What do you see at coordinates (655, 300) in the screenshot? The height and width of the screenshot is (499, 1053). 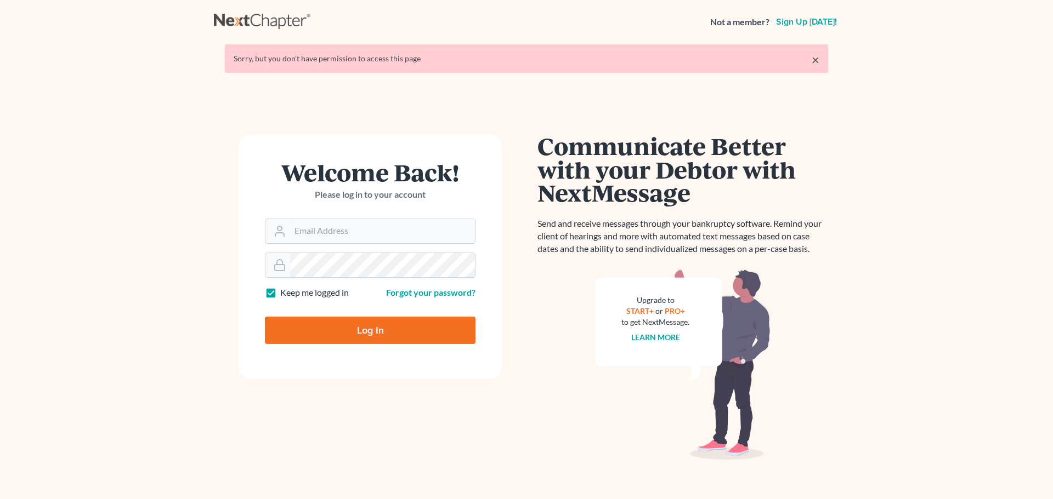 I see `div: Upgrade to` at bounding box center [655, 300].